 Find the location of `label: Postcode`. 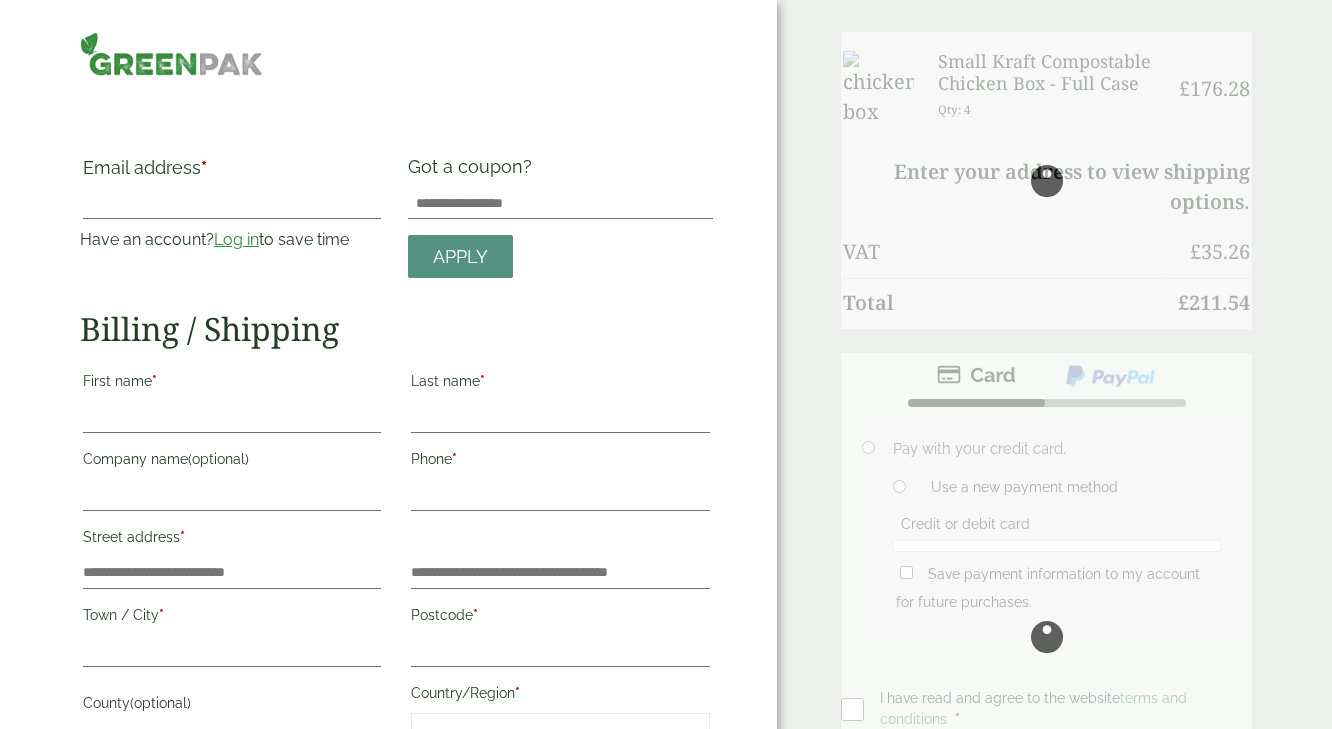

label: Postcode is located at coordinates (560, 618).